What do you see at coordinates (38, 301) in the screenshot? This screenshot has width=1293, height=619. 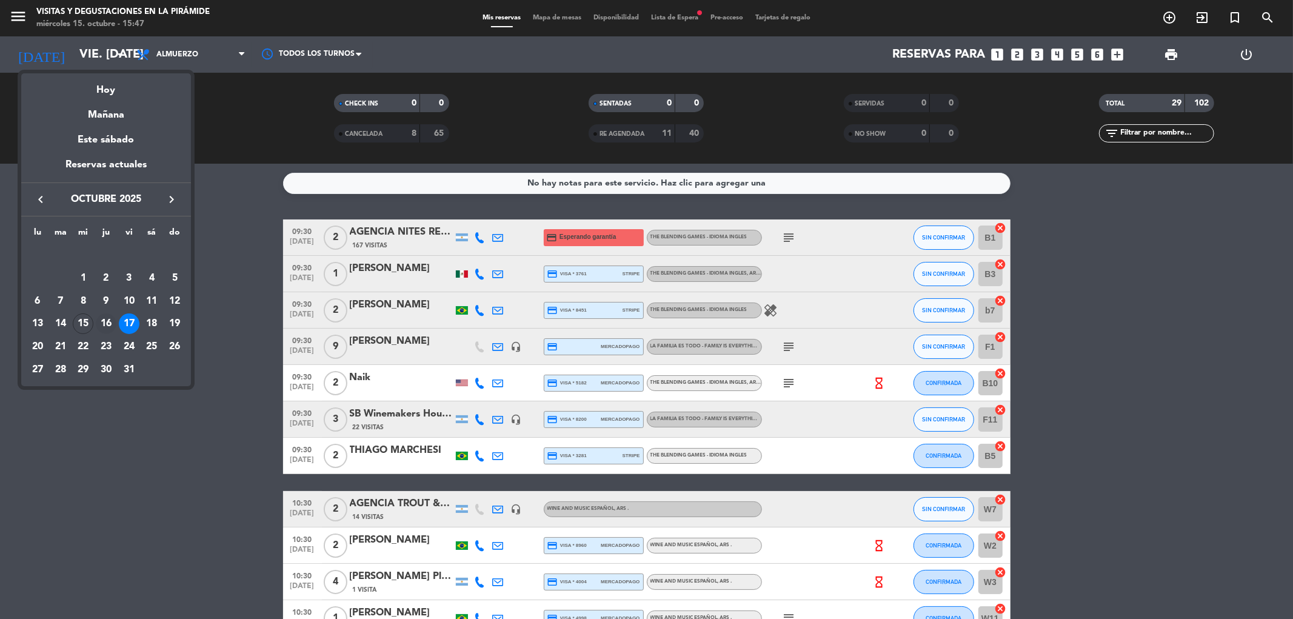 I see `td: 6 de octubre de 2025` at bounding box center [38, 301].